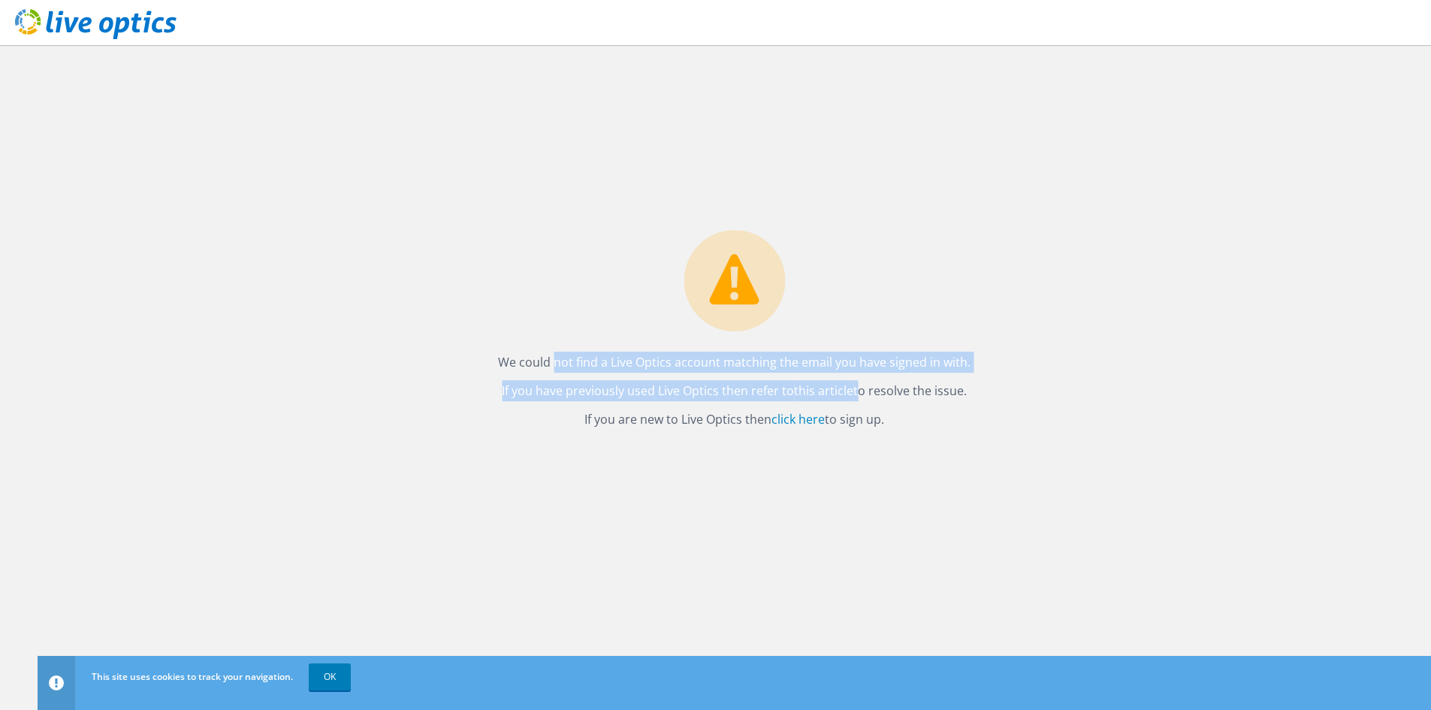  I want to click on a: OK, so click(330, 677).